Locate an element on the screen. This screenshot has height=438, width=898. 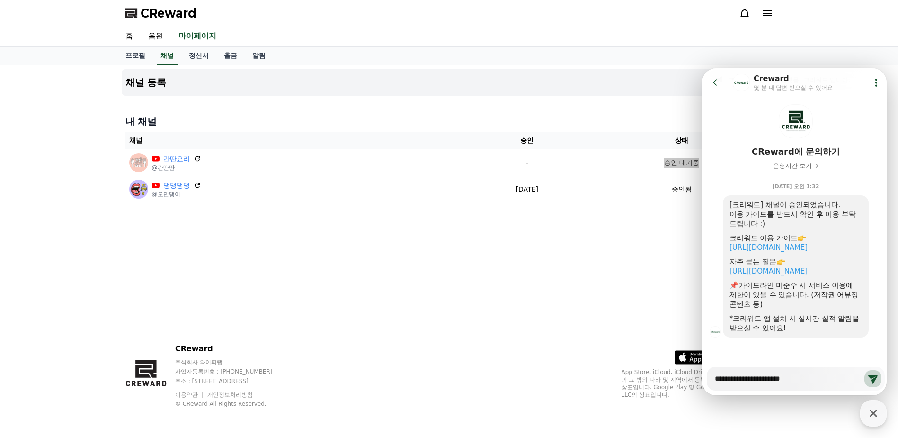
div: 크리워드 이용 가이드 is located at coordinates (94, 170).